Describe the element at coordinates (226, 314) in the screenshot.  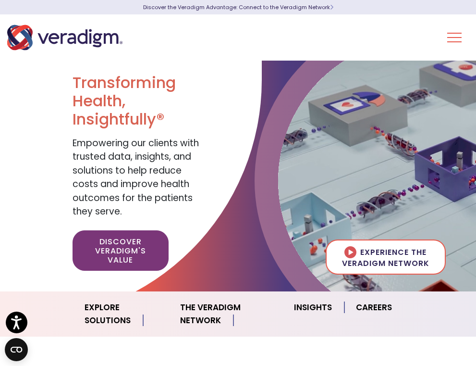
I see `a: The Veradigm Network` at that location.